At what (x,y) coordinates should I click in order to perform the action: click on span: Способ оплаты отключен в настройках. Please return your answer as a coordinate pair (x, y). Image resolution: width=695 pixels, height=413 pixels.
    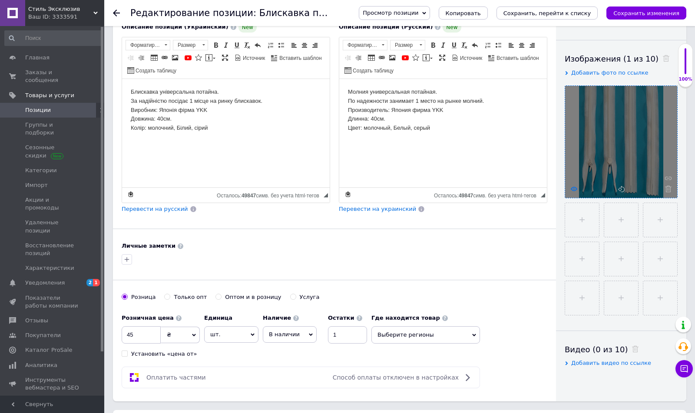
    Looking at the image, I should click on (396, 378).